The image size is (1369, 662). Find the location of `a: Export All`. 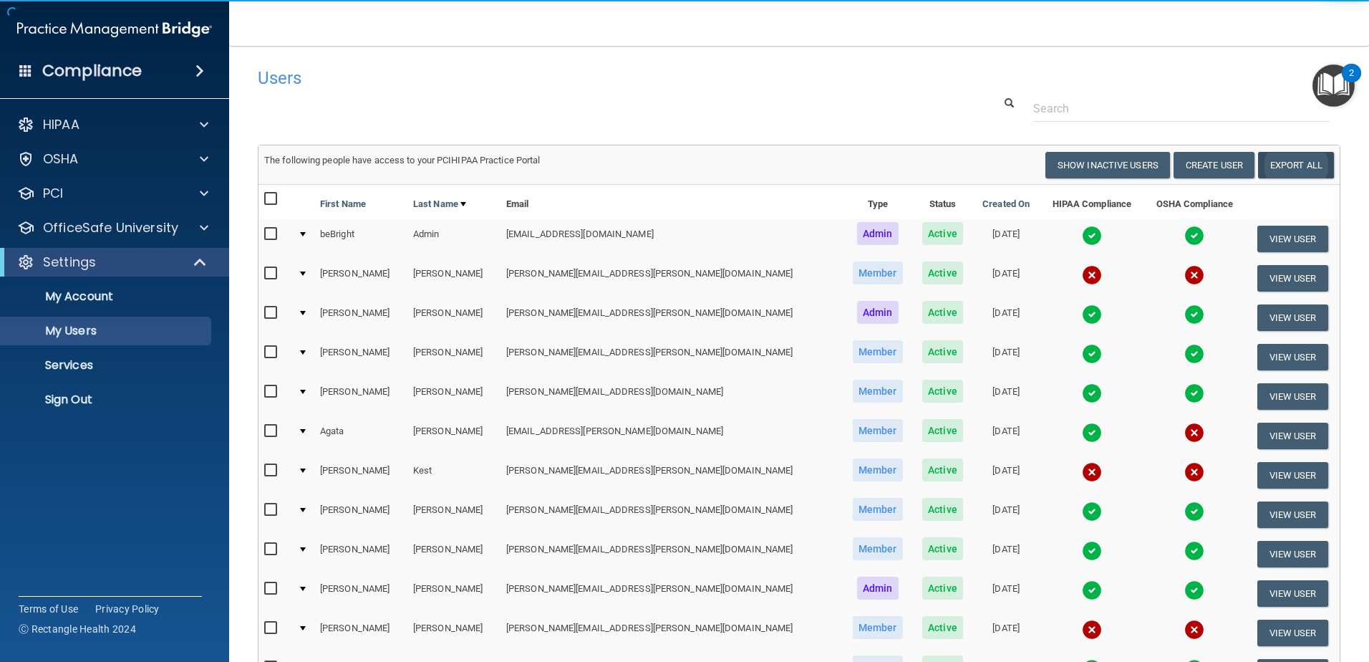

a: Export All is located at coordinates (1296, 165).